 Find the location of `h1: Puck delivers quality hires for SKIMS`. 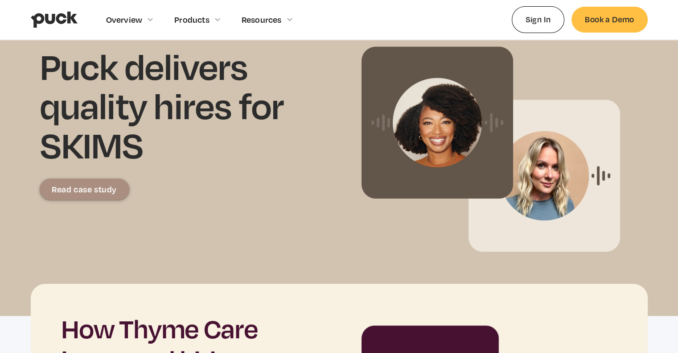

h1: Puck delivers quality hires for SKIMS is located at coordinates (187, 105).